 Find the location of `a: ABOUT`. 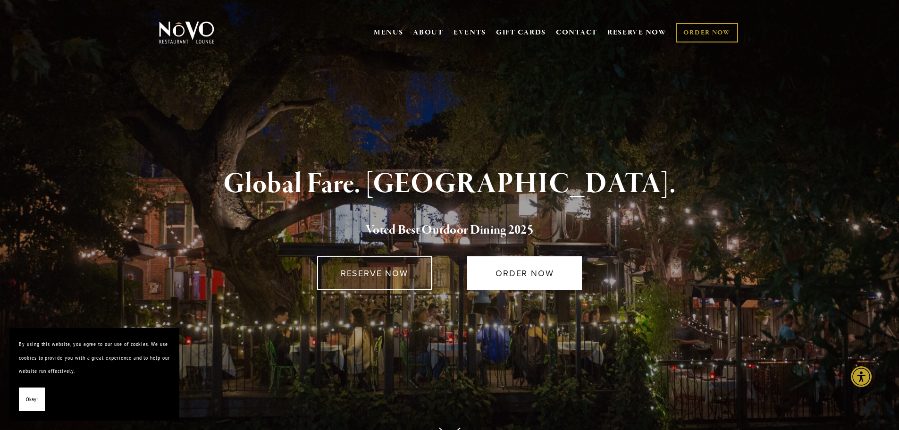

a: ABOUT is located at coordinates (428, 33).